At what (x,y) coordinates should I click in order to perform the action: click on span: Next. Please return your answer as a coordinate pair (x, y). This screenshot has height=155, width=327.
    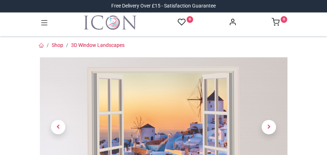
    Looking at the image, I should click on (269, 127).